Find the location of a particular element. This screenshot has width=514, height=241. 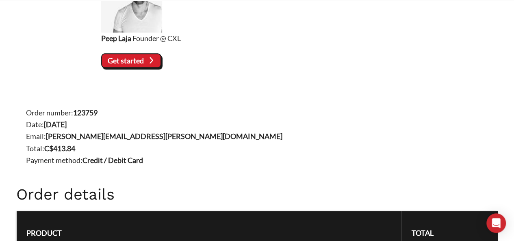

li: Date: is located at coordinates (261, 124).